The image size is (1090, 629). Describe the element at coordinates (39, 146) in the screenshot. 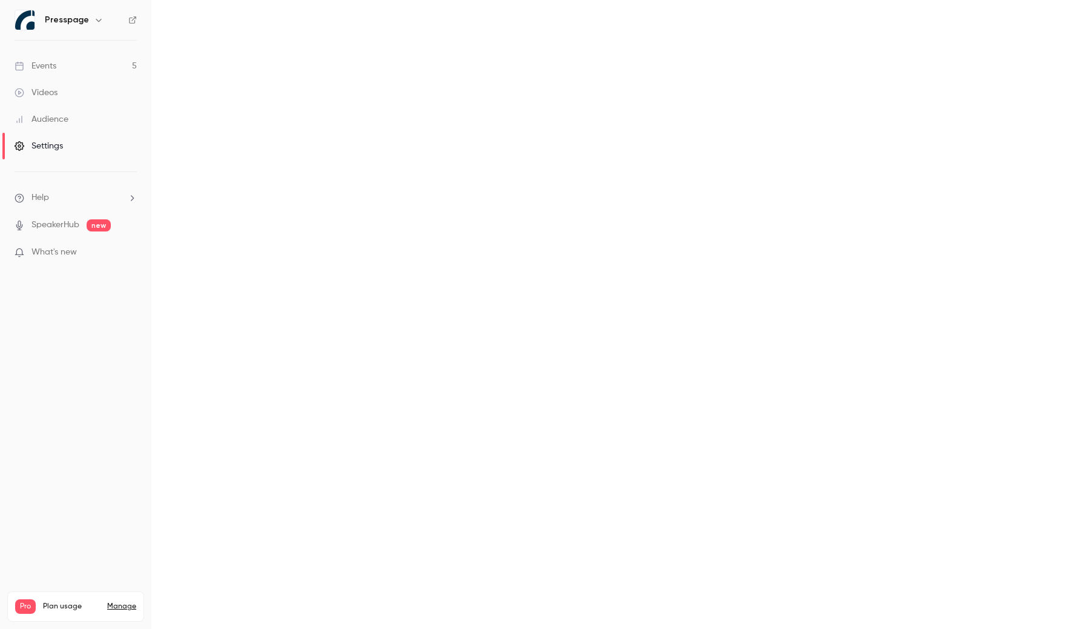

I see `div: Settings` at that location.